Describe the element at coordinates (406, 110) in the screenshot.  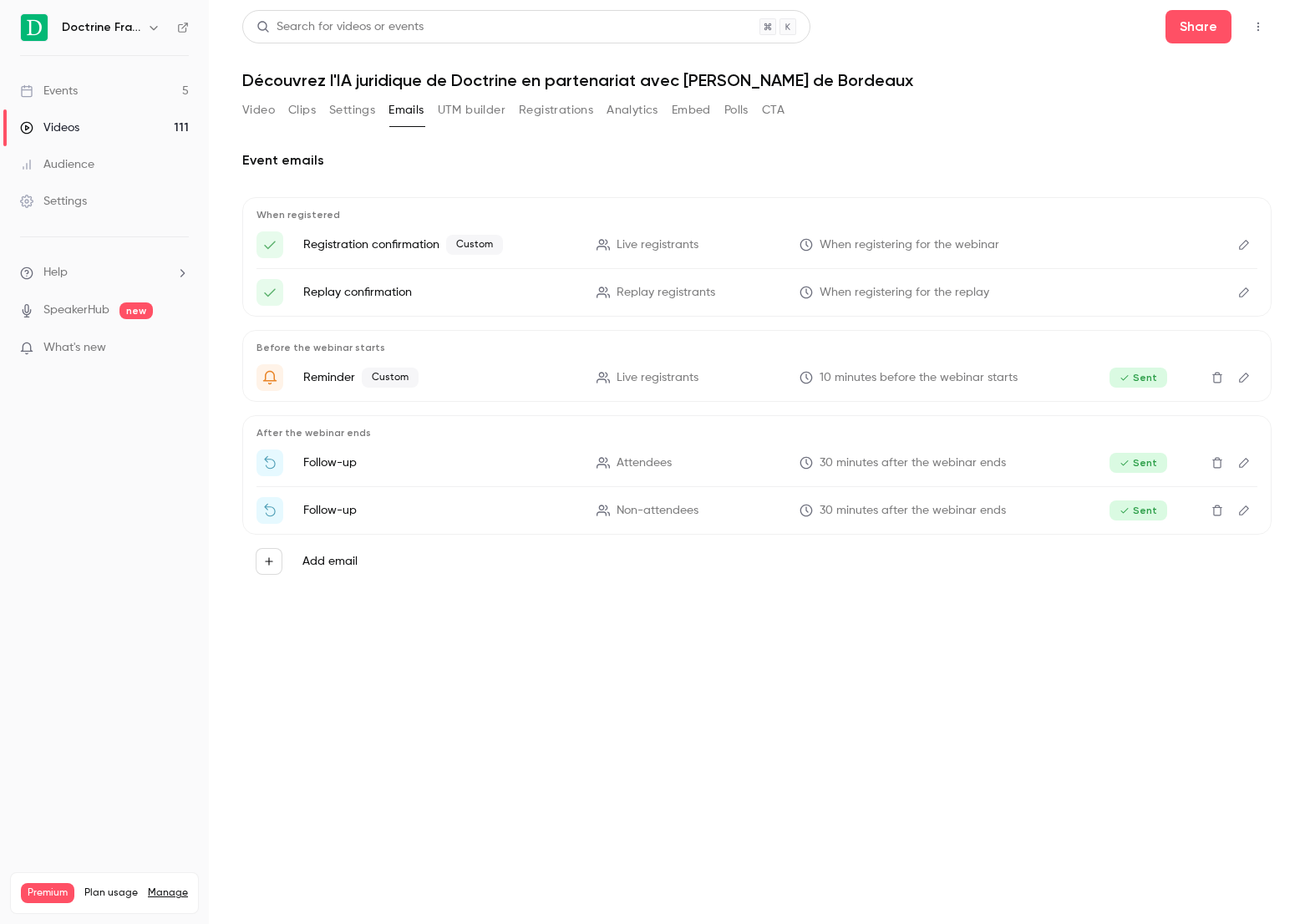
I see `button: Emails` at that location.